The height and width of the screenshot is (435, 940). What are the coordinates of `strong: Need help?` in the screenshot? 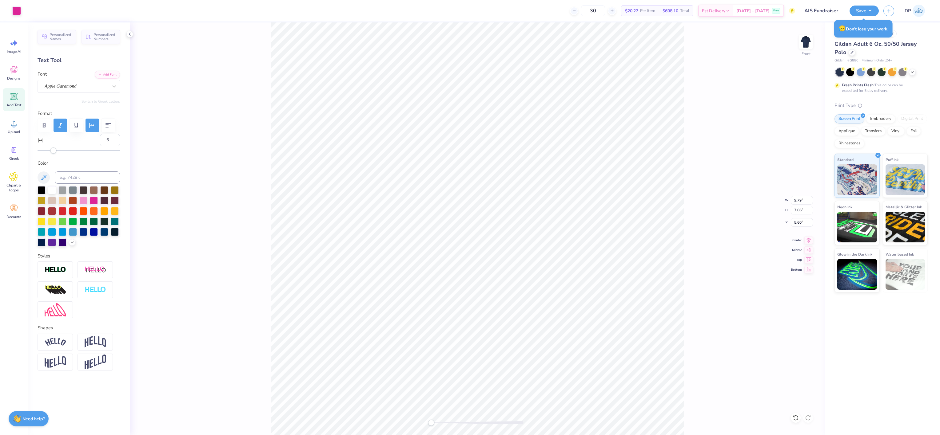 It's located at (34, 419).